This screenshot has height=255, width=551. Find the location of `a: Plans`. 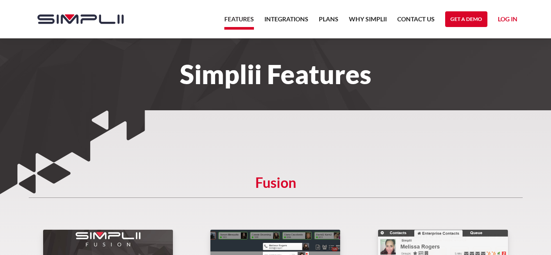

a: Plans is located at coordinates (329, 22).